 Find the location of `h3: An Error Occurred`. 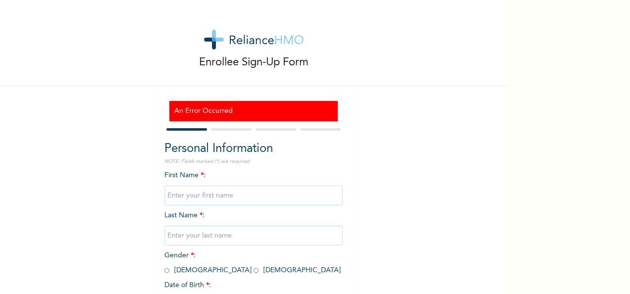

h3: An Error Occurred is located at coordinates (254, 111).